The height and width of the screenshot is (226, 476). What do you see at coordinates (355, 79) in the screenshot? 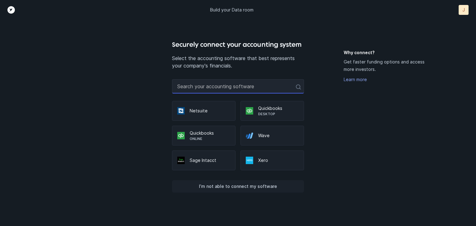
I see `a: Learn more` at bounding box center [355, 79].